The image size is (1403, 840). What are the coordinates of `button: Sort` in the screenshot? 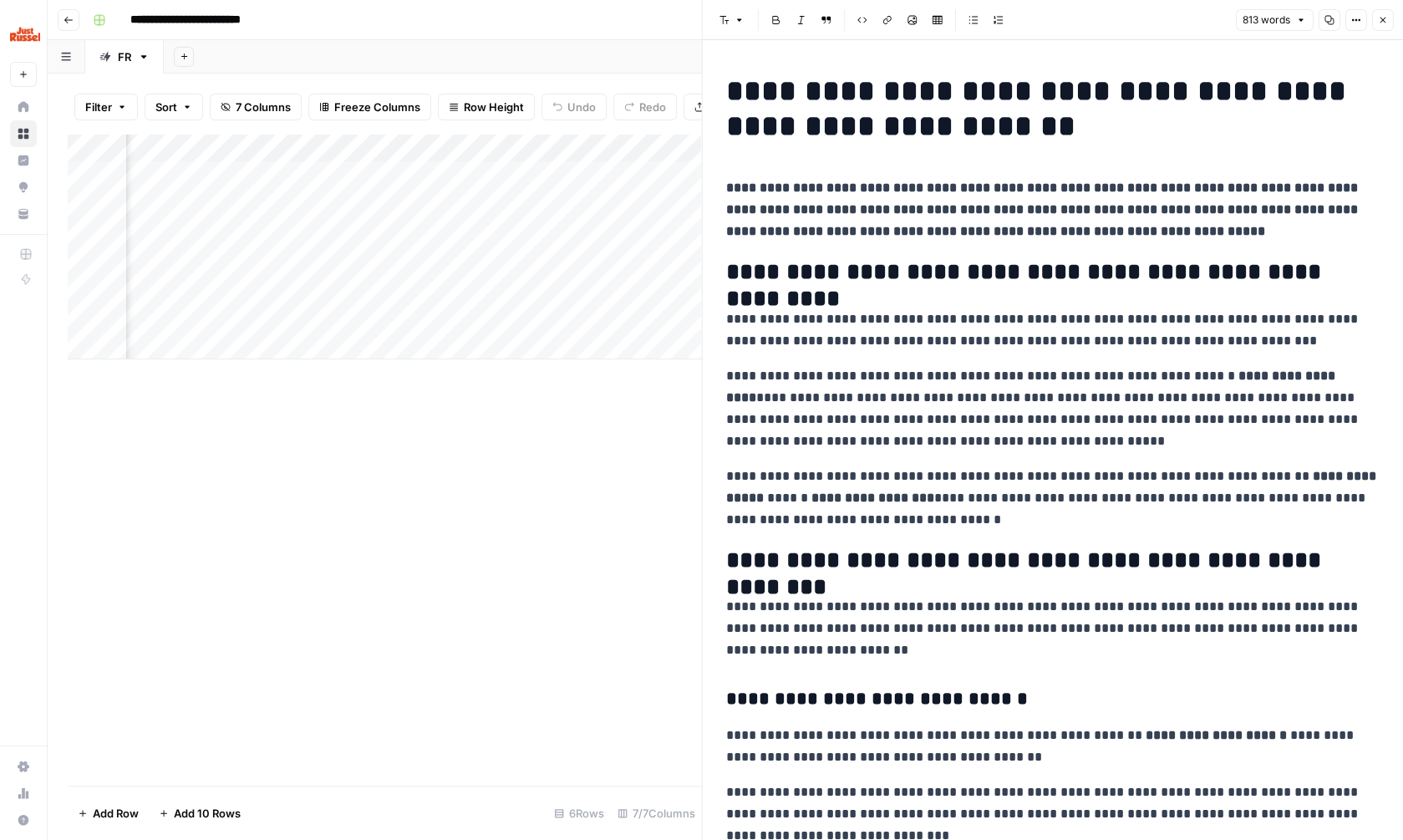 It's located at (174, 107).